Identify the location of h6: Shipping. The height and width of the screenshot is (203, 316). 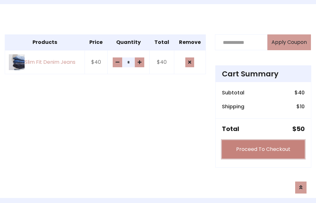
(233, 107).